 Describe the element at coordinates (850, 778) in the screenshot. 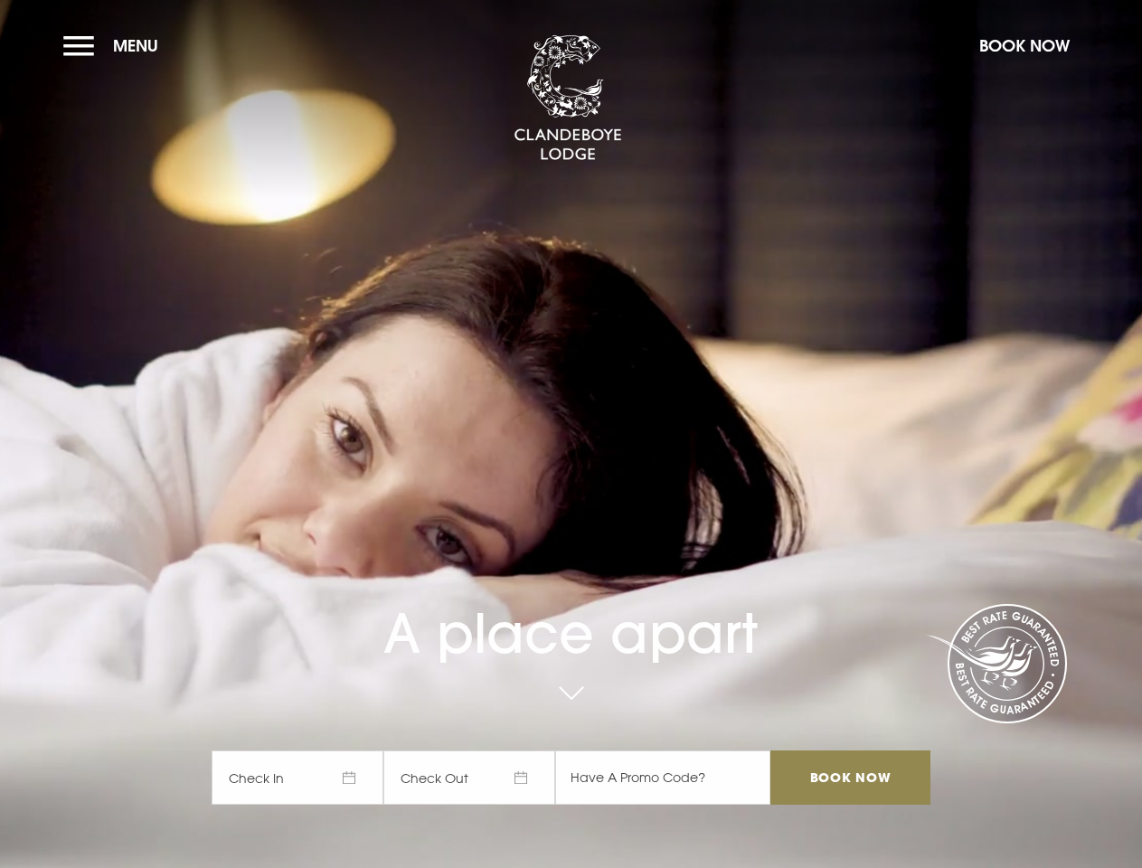

I see `input: Book Now` at that location.